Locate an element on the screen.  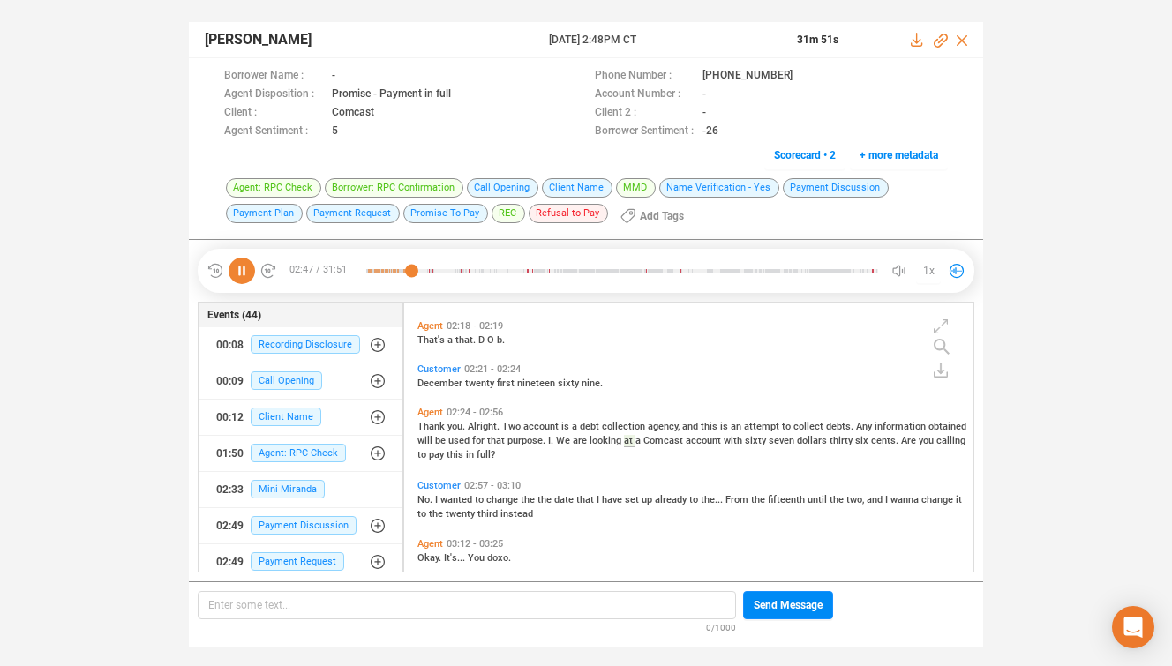
span: third is located at coordinates (489, 514).